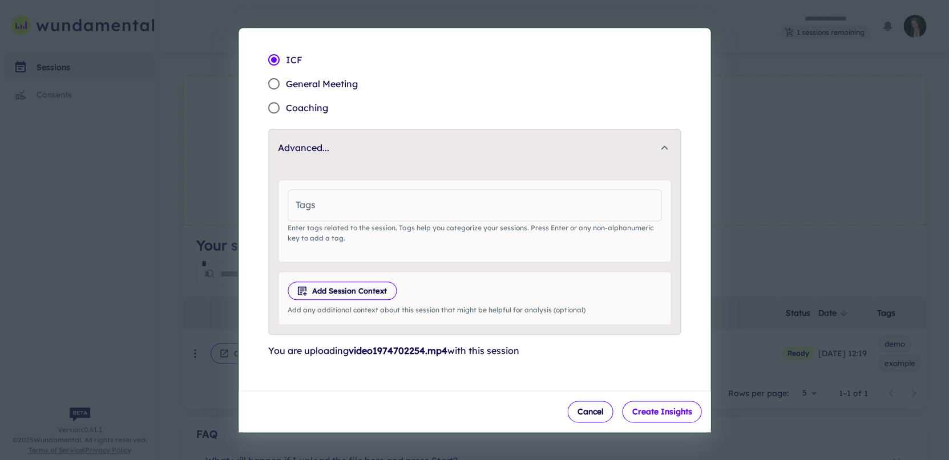 This screenshot has height=460, width=949. What do you see at coordinates (475, 351) in the screenshot?
I see `p: You are uploading with this session` at bounding box center [475, 351].